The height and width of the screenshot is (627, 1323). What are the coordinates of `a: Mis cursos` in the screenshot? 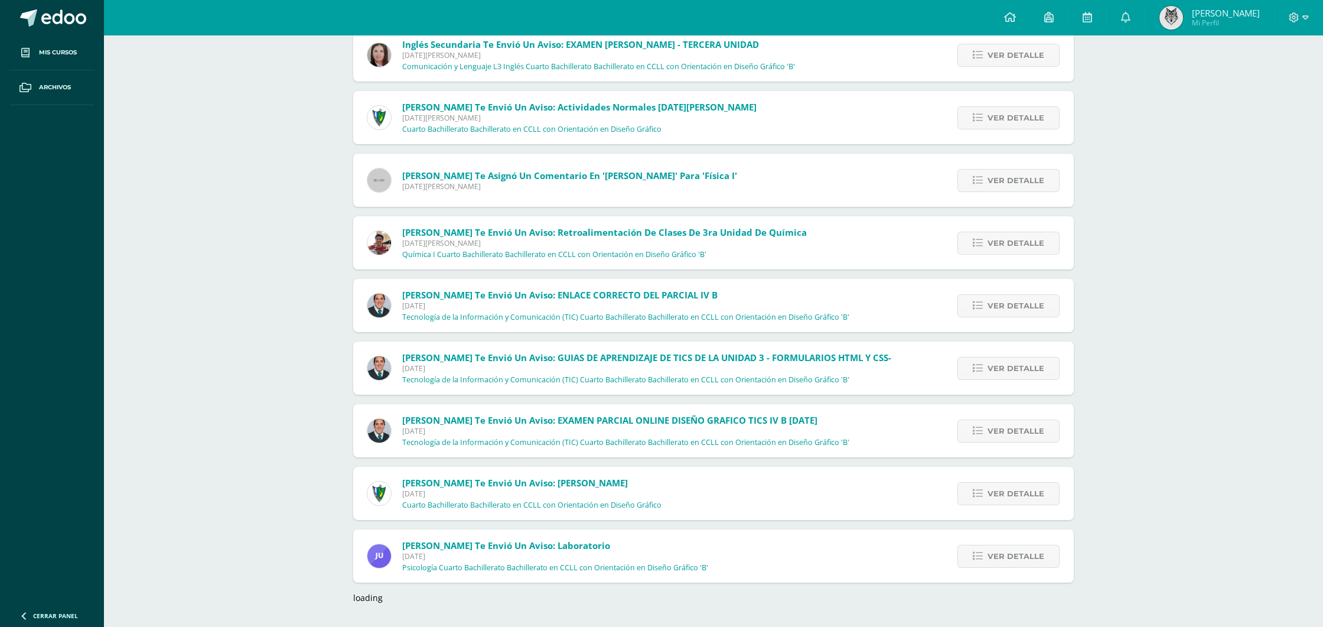 It's located at (52, 53).